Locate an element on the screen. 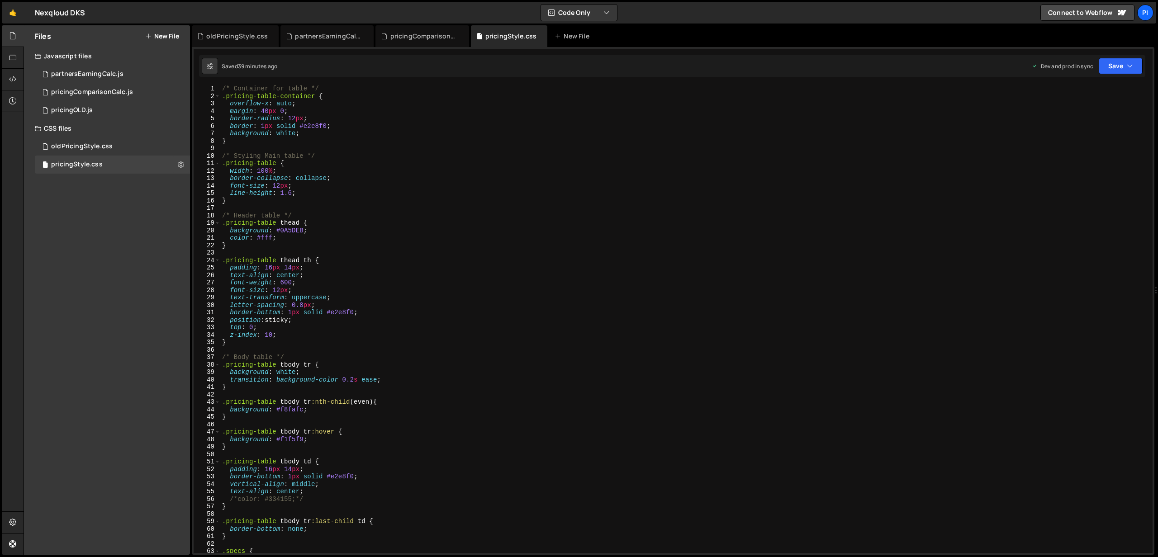 The height and width of the screenshot is (557, 1158). div: 19 is located at coordinates (207, 223).